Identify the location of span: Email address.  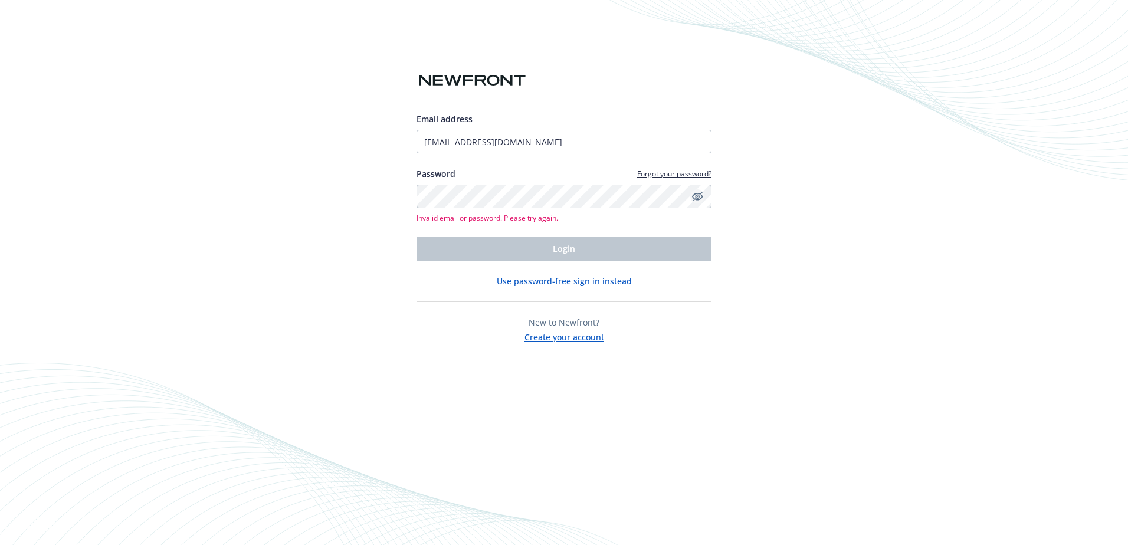
(444, 119).